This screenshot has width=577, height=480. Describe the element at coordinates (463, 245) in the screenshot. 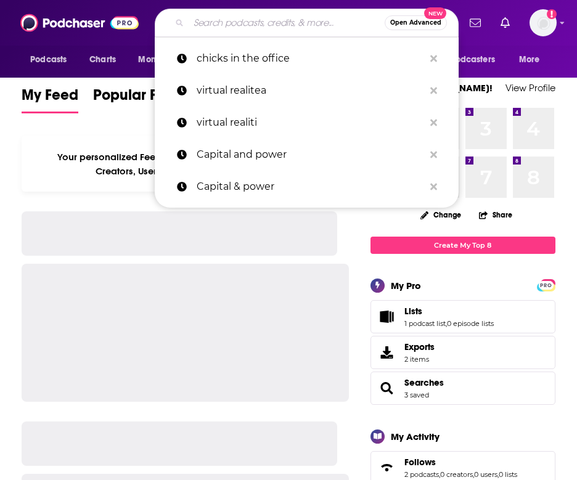

I see `a: Create My Top 8` at that location.